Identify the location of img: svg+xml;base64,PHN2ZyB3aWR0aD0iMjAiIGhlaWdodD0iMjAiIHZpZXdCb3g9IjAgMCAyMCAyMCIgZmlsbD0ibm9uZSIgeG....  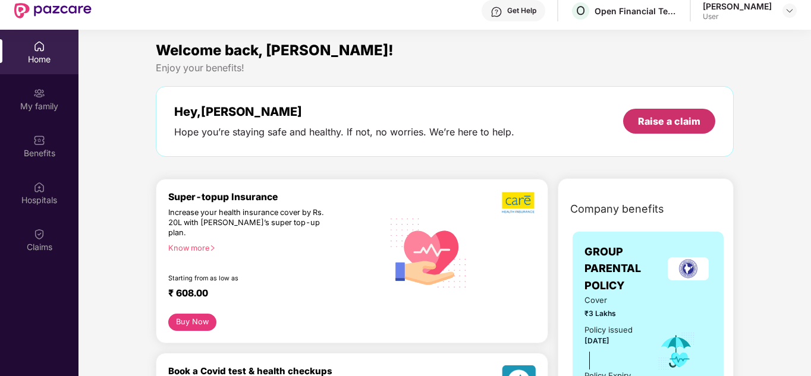
(39, 93).